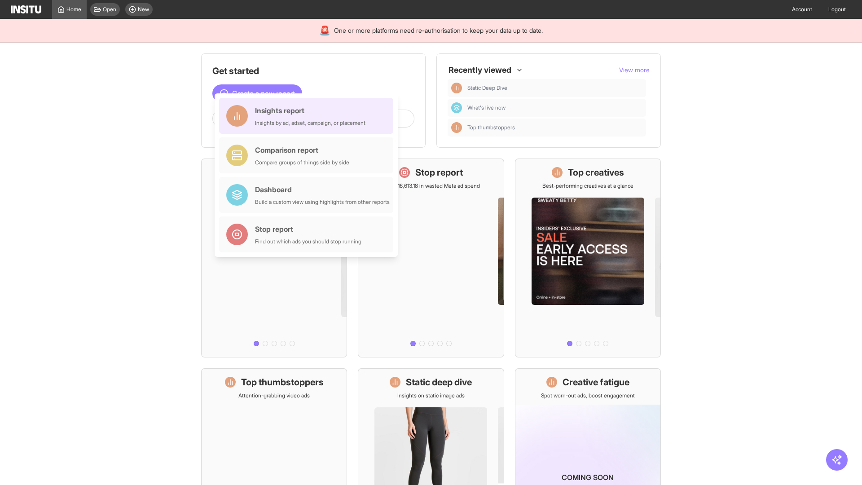 This screenshot has height=485, width=862. I want to click on a: Stop reportSave £16,613.18 in wasted Meta ad spend, so click(431, 258).